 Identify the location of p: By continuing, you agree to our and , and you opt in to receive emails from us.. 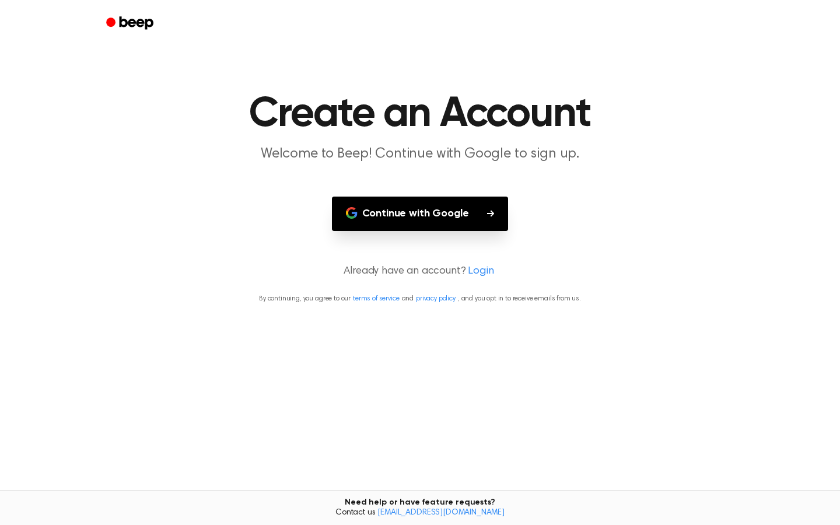
(420, 299).